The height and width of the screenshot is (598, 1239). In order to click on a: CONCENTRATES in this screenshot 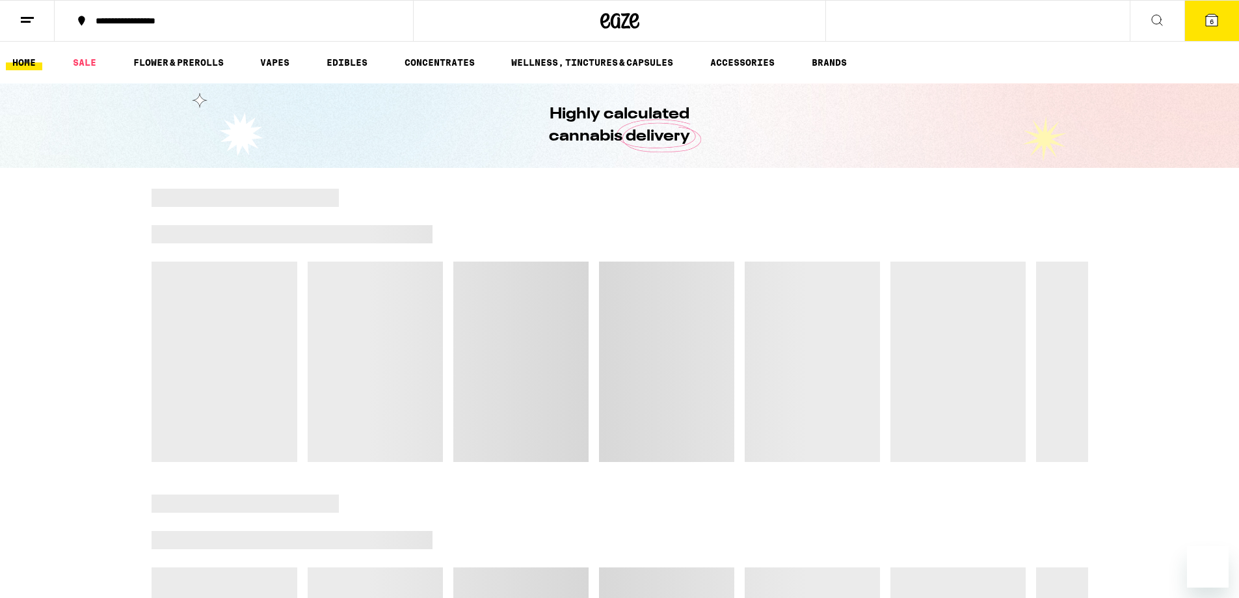, I will do `click(440, 62)`.